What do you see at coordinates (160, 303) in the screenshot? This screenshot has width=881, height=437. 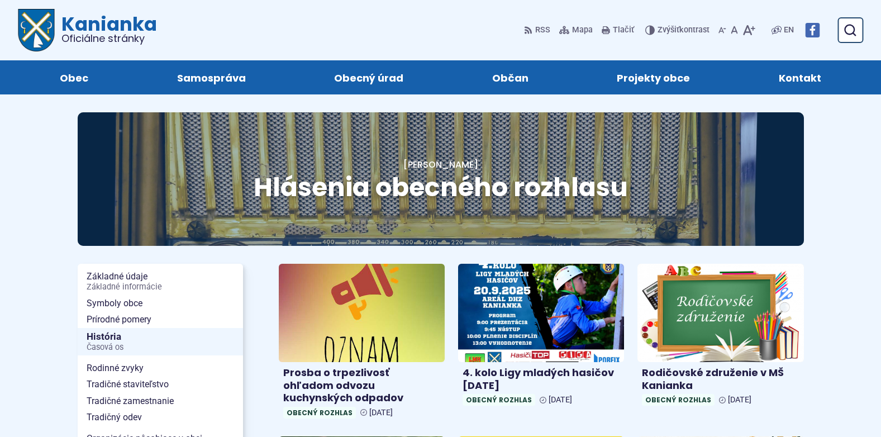 I see `span: Symboly obce` at bounding box center [160, 303].